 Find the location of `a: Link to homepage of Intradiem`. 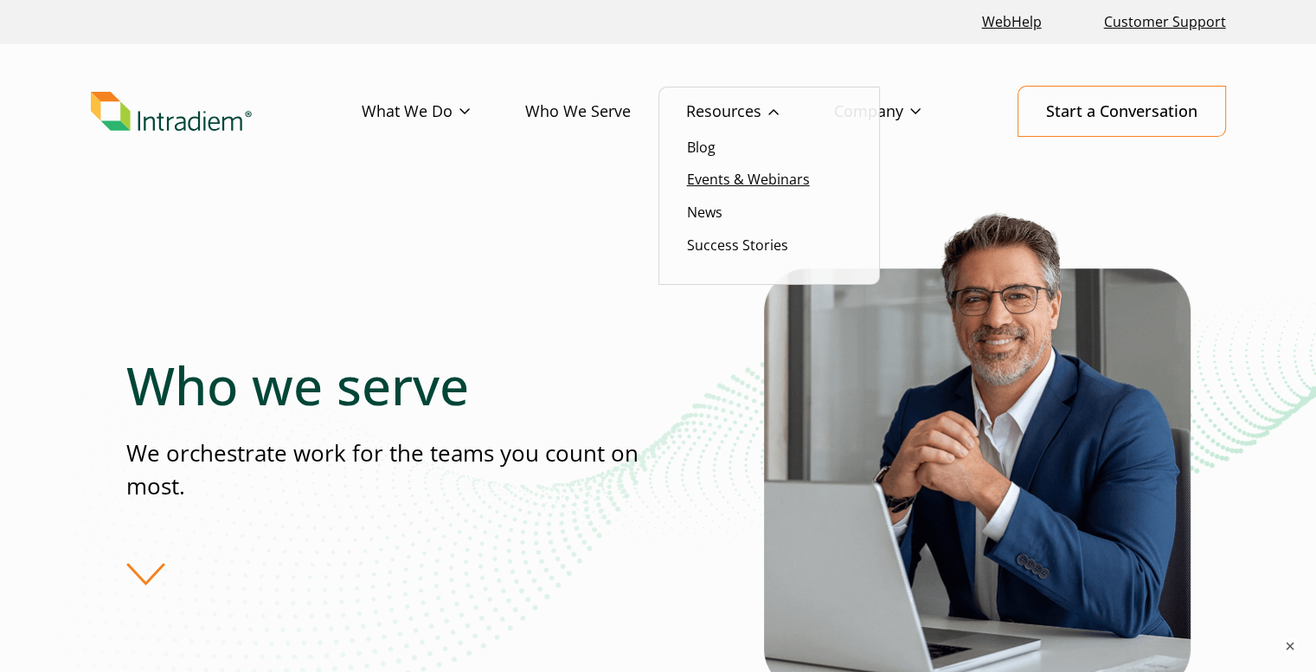

a: Link to homepage of Intradiem is located at coordinates (226, 112).